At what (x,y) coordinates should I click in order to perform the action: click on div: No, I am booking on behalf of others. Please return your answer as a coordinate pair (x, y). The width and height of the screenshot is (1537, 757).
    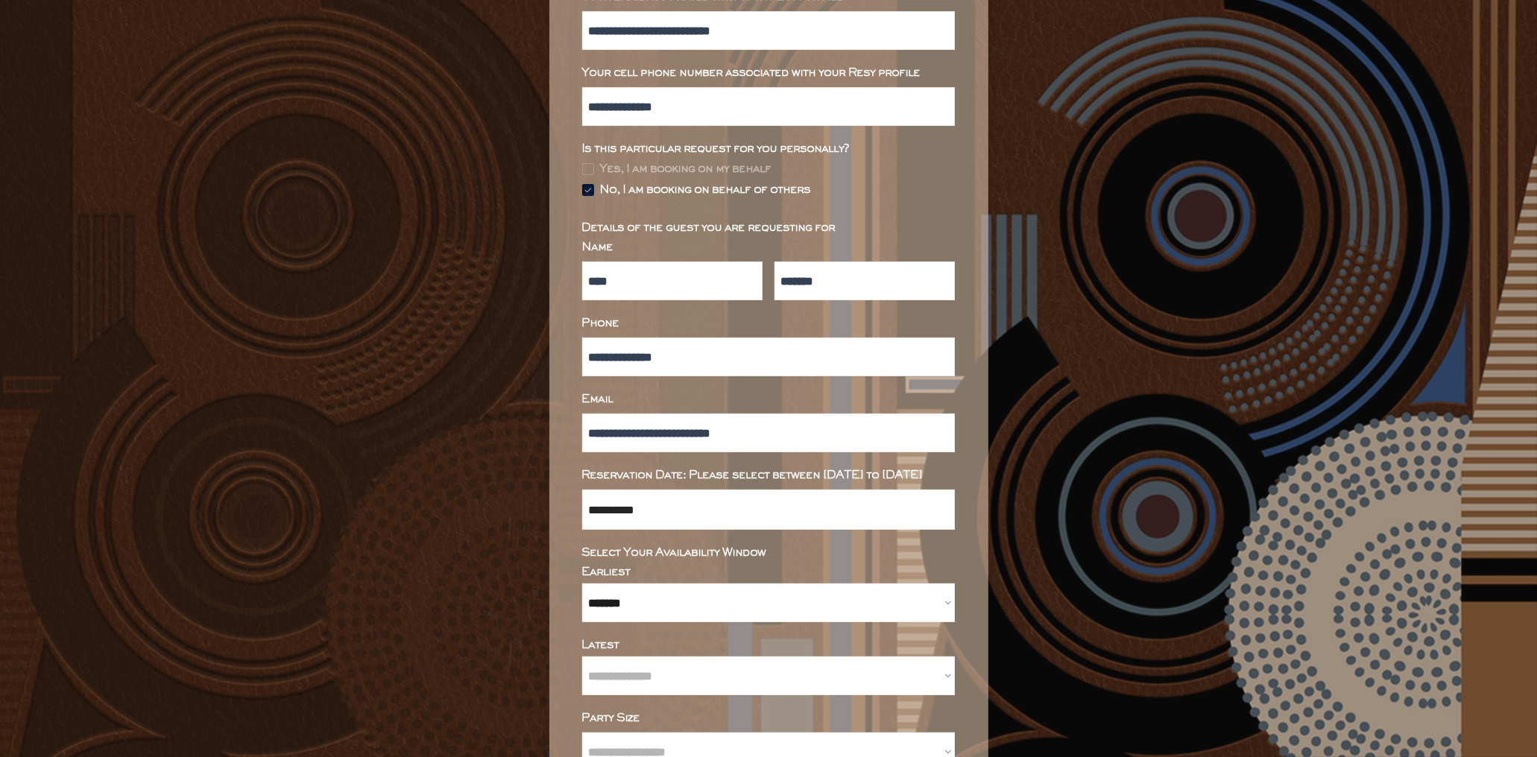
    Looking at the image, I should click on (705, 190).